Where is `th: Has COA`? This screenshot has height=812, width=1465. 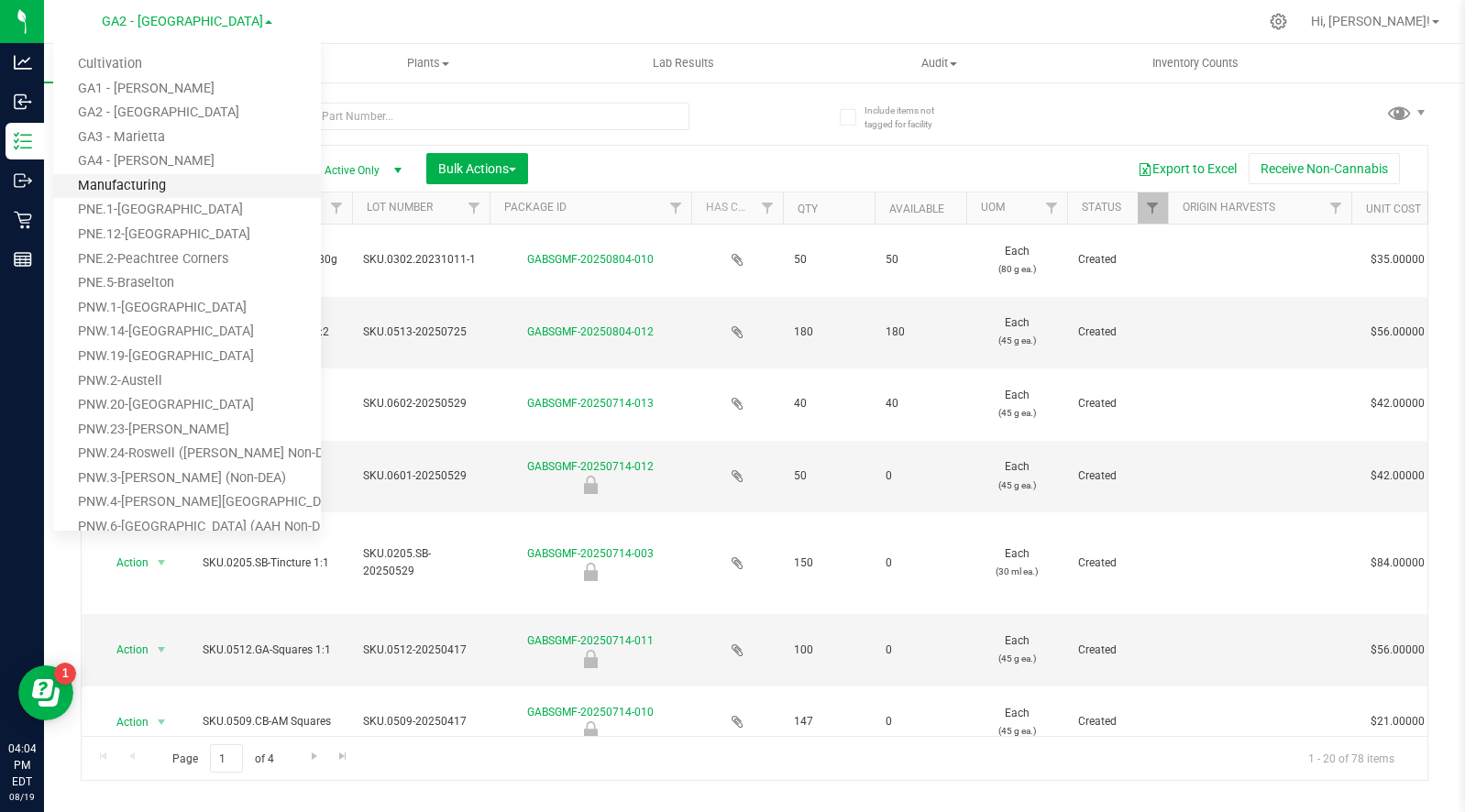 th: Has COA is located at coordinates (736, 208).